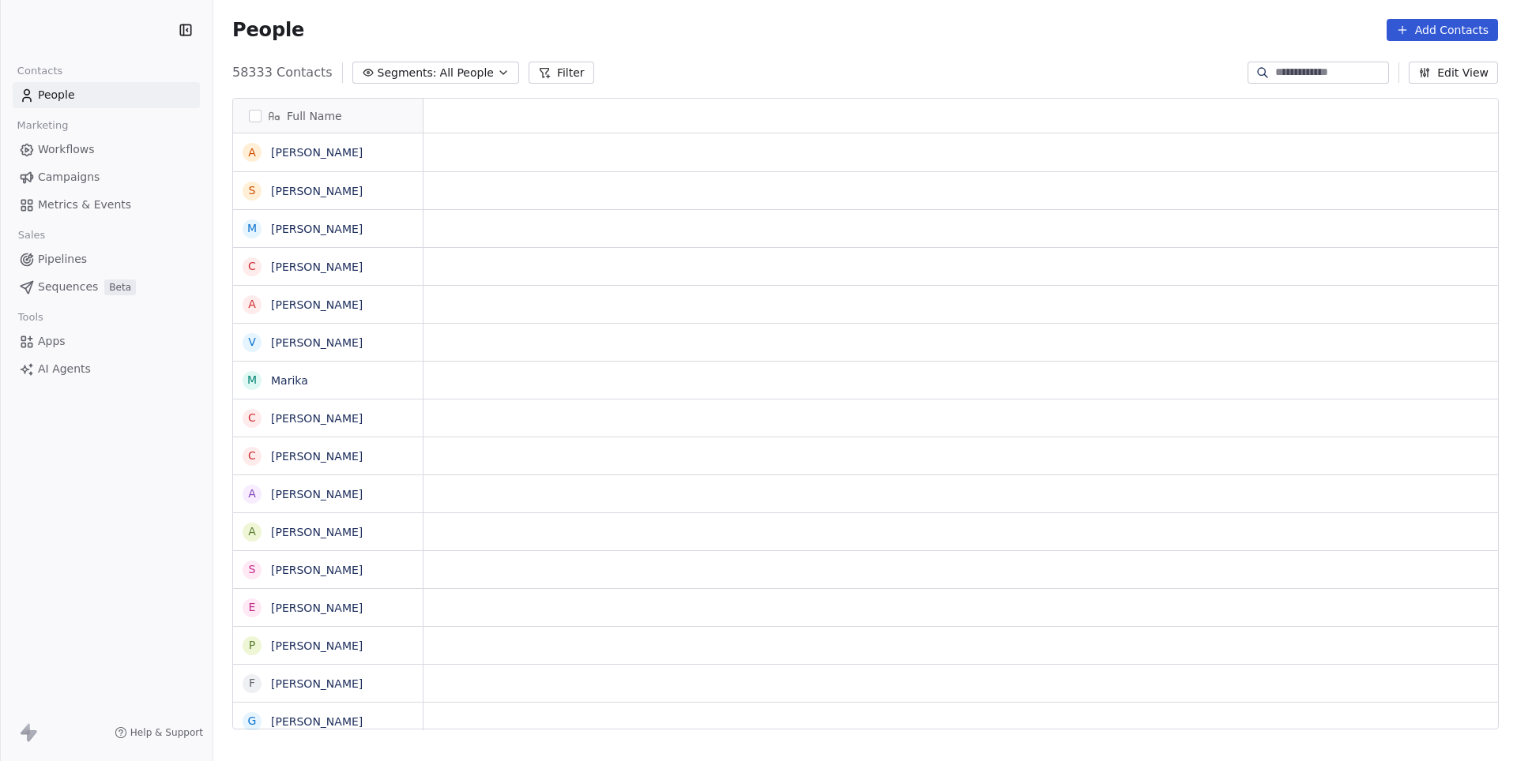 The image size is (1517, 761). Describe the element at coordinates (252, 645) in the screenshot. I see `div: P` at that location.